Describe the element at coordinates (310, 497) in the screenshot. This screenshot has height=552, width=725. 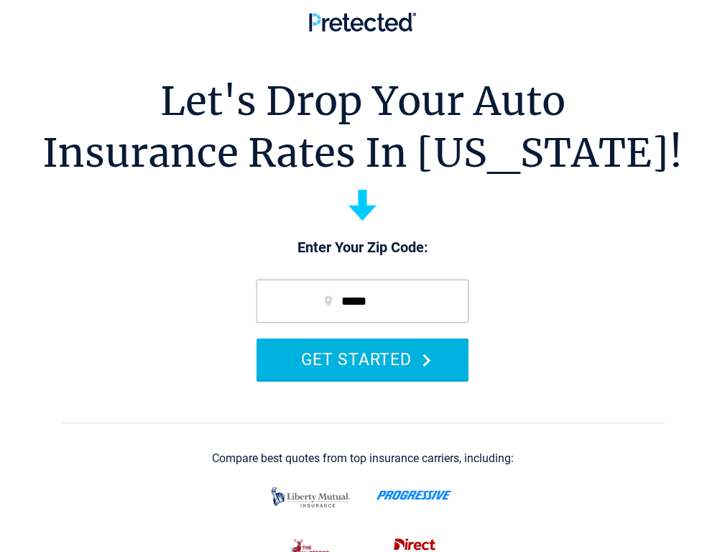
I see `img: liberty` at that location.